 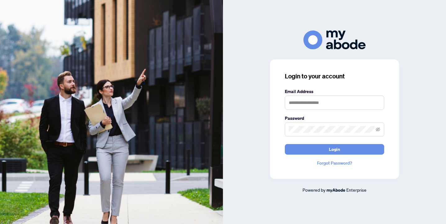 I want to click on span: Powered by, so click(x=314, y=189).